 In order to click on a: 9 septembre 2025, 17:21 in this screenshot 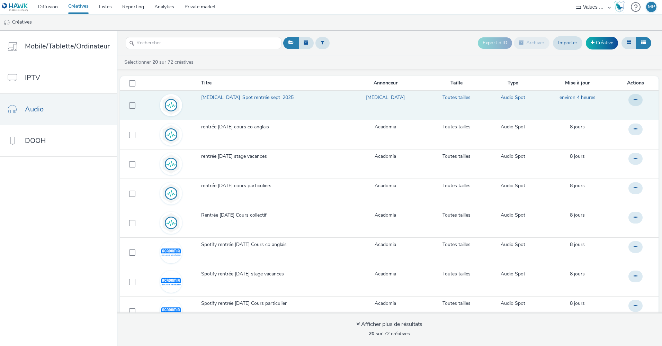, I will do `click(577, 156)`.